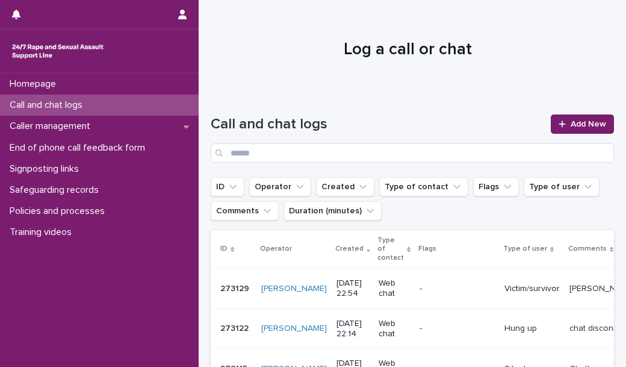 This screenshot has width=626, height=367. Describe the element at coordinates (276, 249) in the screenshot. I see `p: Operator` at that location.